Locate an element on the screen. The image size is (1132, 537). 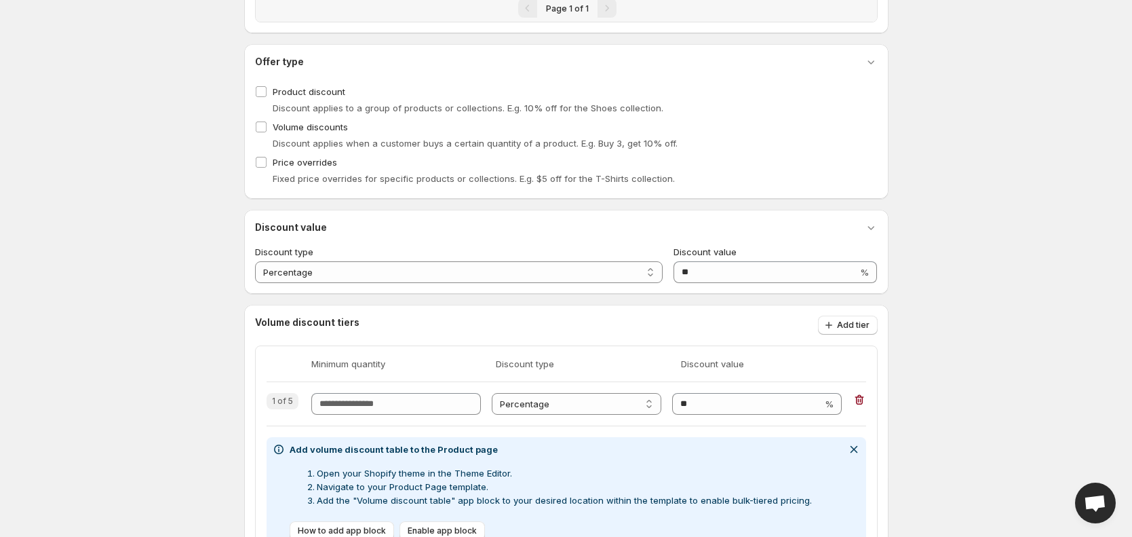
span: Product discount is located at coordinates (309, 92).